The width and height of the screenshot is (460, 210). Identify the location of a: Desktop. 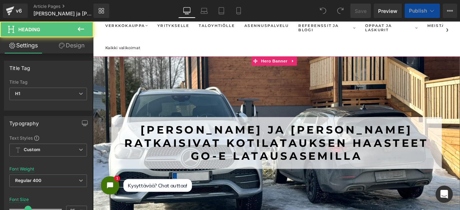
(187, 11).